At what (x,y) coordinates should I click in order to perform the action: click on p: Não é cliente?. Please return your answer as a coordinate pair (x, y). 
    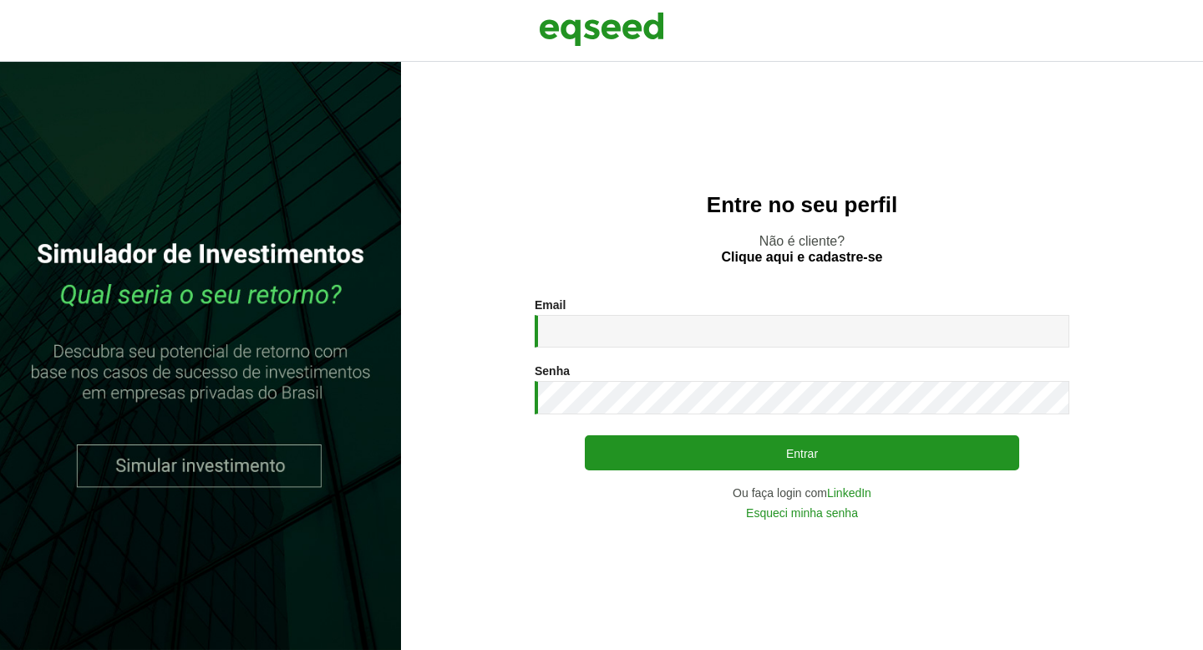
    Looking at the image, I should click on (802, 249).